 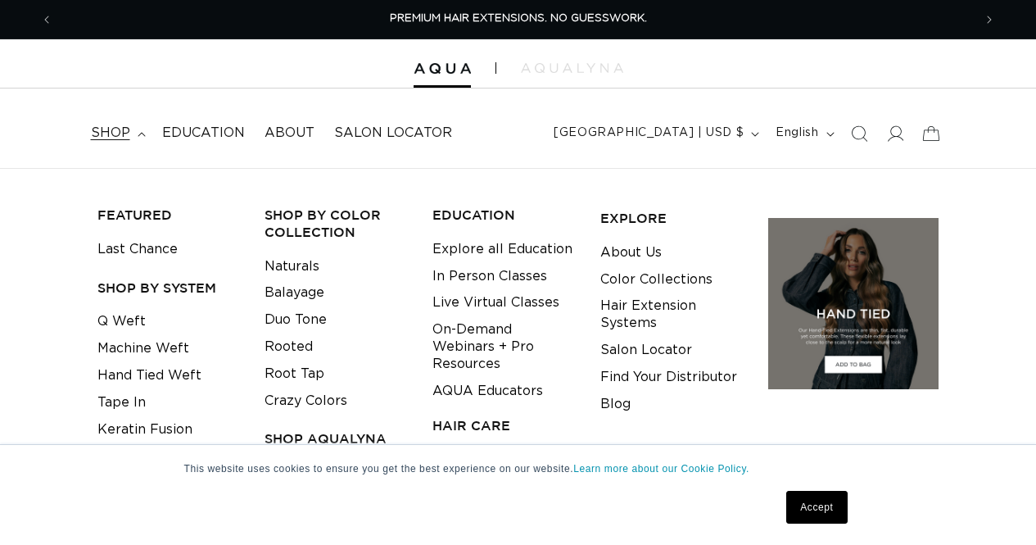 What do you see at coordinates (631, 252) in the screenshot?
I see `a: About Us` at bounding box center [631, 252].